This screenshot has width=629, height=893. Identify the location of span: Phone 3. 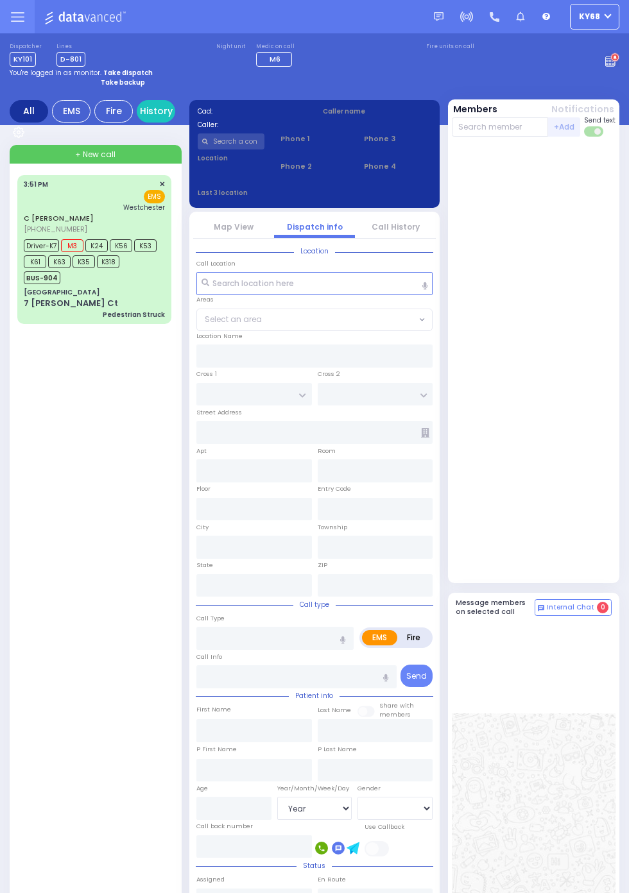
(397, 139).